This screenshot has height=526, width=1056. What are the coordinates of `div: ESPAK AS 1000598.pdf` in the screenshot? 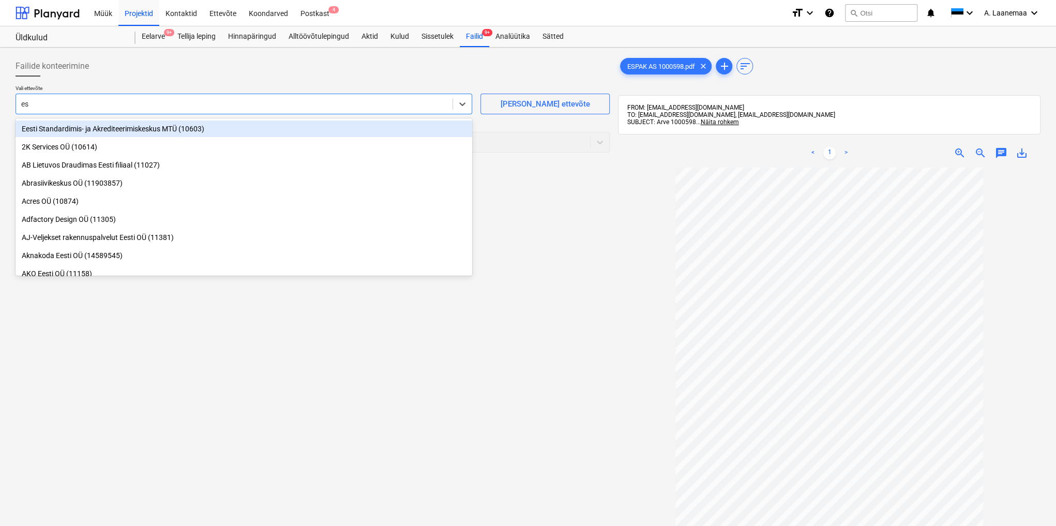 It's located at (666, 66).